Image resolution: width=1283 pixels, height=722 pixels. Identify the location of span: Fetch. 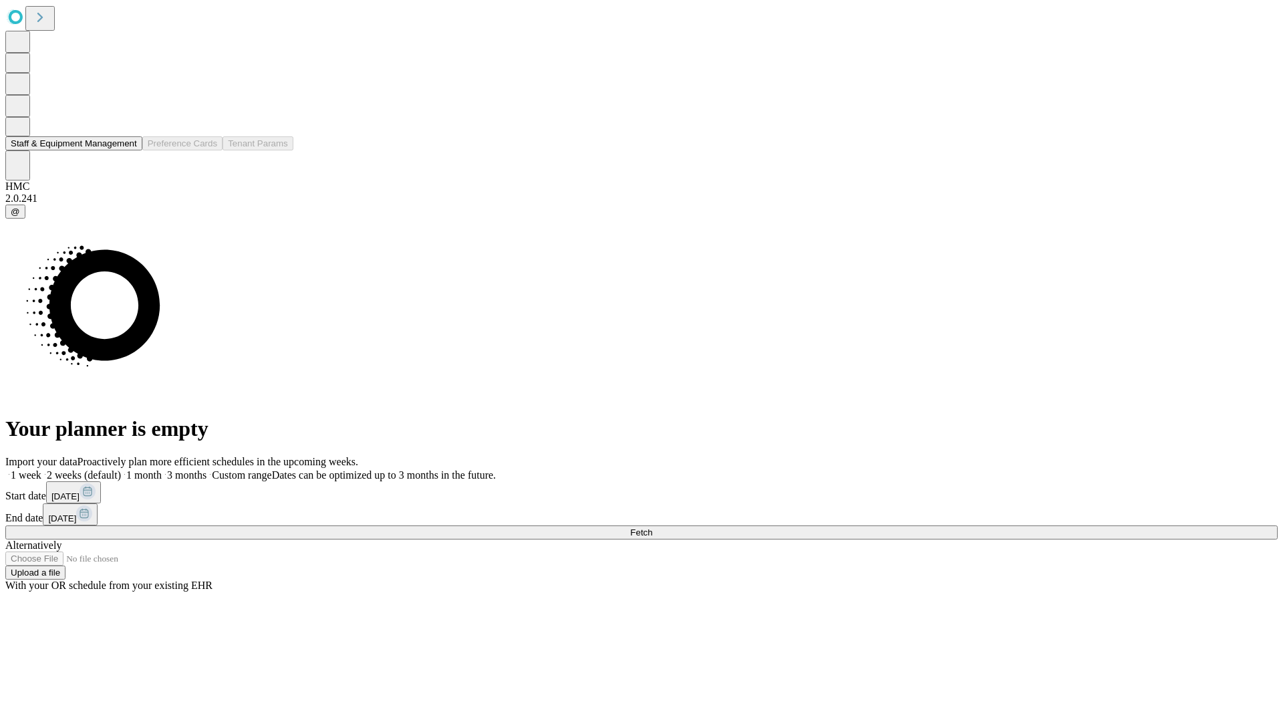
(641, 532).